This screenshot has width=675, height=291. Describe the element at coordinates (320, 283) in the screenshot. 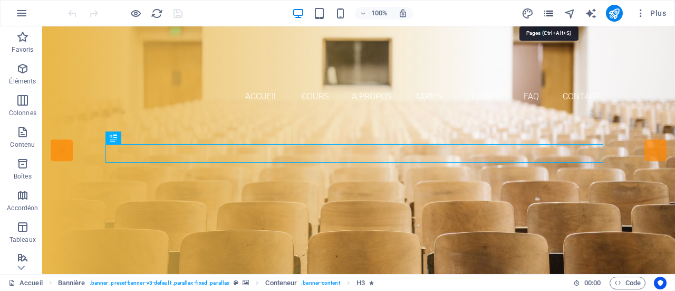

I see `span: . banner-content` at that location.